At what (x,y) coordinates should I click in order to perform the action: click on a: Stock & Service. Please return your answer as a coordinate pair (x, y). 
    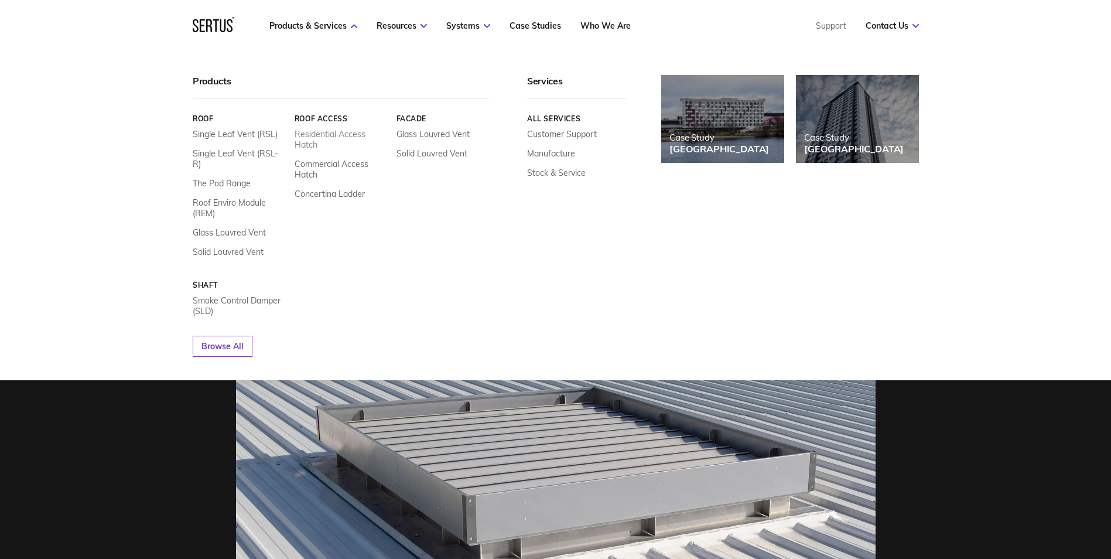
    Looking at the image, I should click on (557, 173).